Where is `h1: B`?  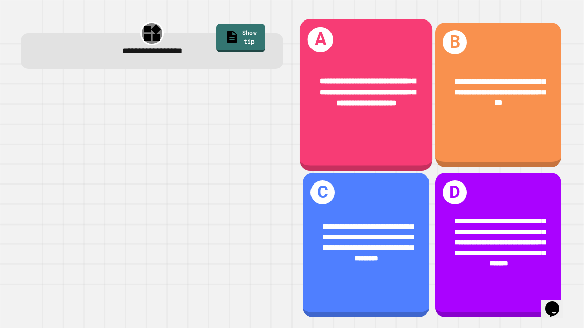
h1: B is located at coordinates (454, 42).